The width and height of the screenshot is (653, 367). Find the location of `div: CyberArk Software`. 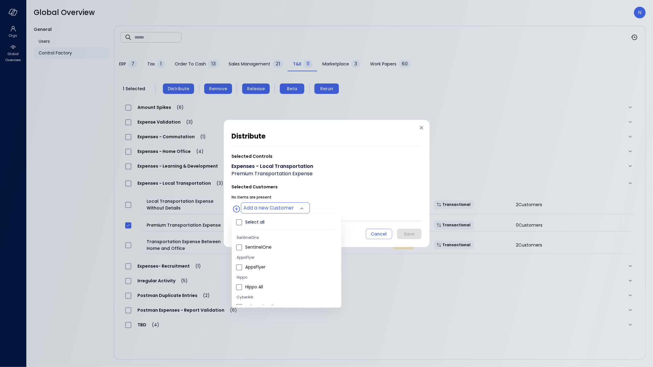

div: CyberArk Software is located at coordinates (291, 307).